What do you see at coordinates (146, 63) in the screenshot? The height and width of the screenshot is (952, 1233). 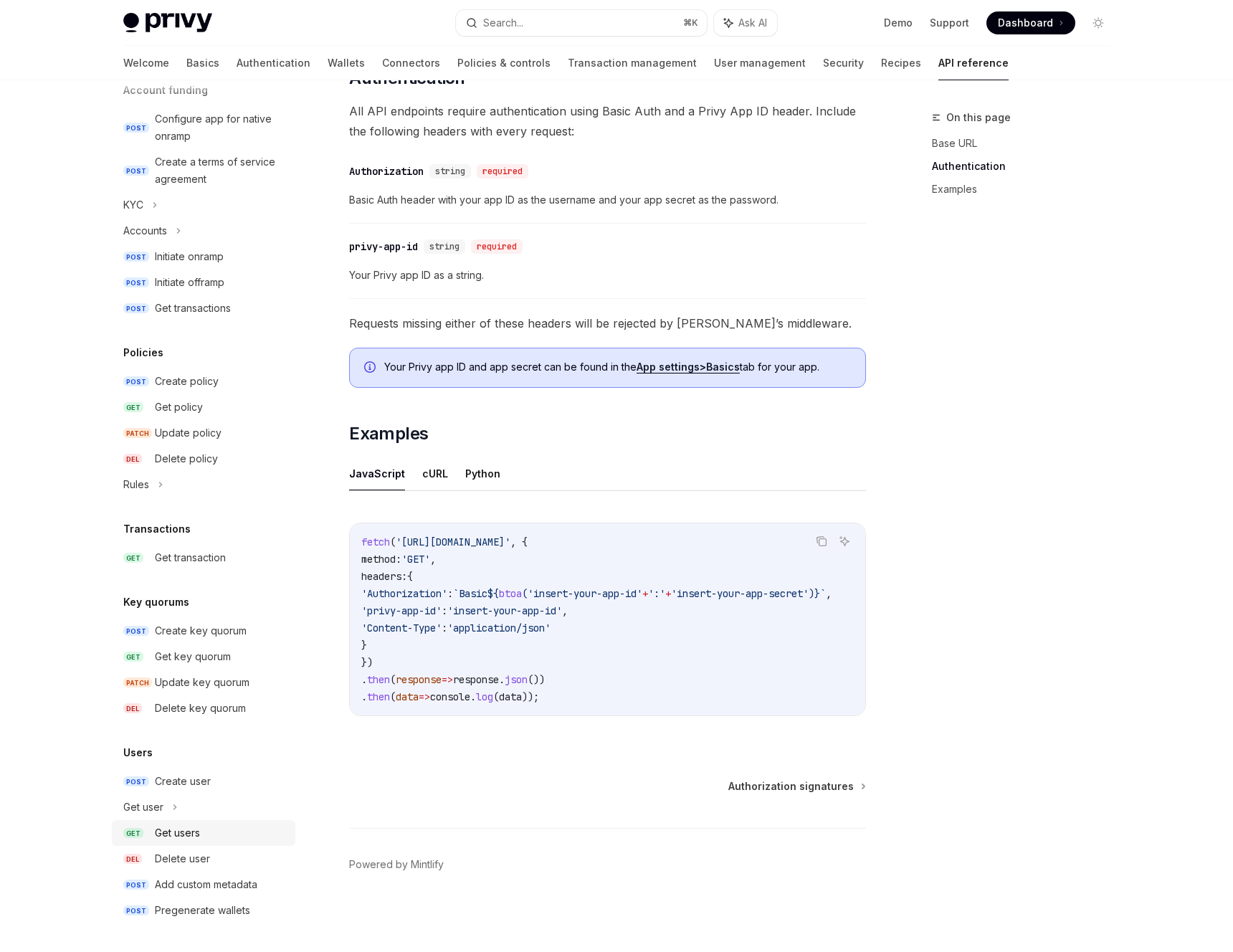 I see `a: Welcome` at bounding box center [146, 63].